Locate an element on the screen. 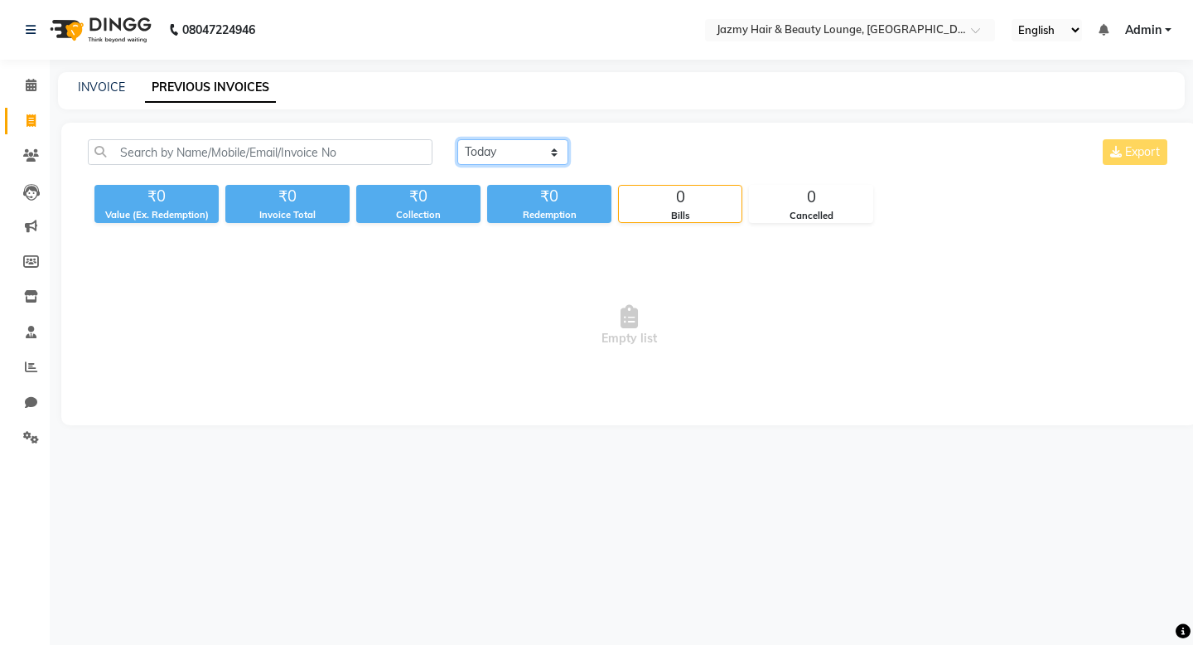 The width and height of the screenshot is (1193, 645). div: Value (Ex. Redemption) is located at coordinates (157, 215).